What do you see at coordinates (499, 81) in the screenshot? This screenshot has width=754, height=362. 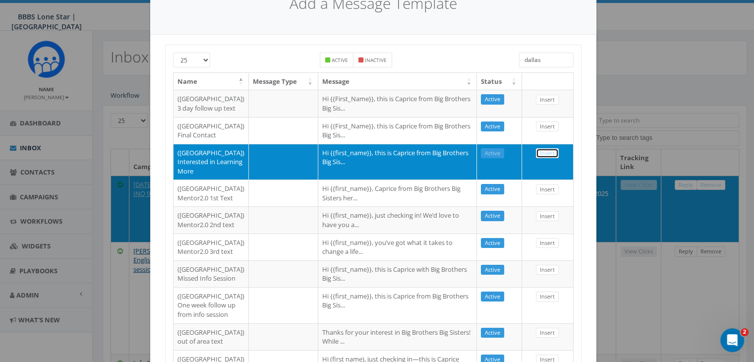 I see `th: Status: activate to sort column ascending` at bounding box center [499, 81].